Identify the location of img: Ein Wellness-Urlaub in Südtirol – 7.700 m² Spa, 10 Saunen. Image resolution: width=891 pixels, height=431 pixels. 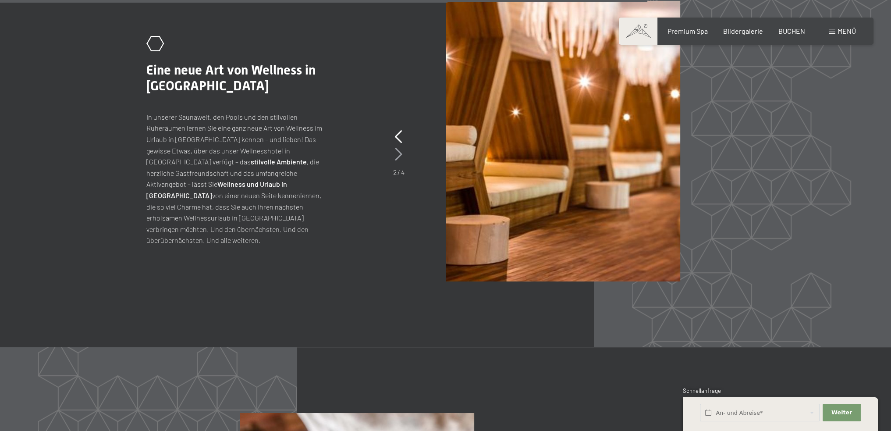
(563, 141).